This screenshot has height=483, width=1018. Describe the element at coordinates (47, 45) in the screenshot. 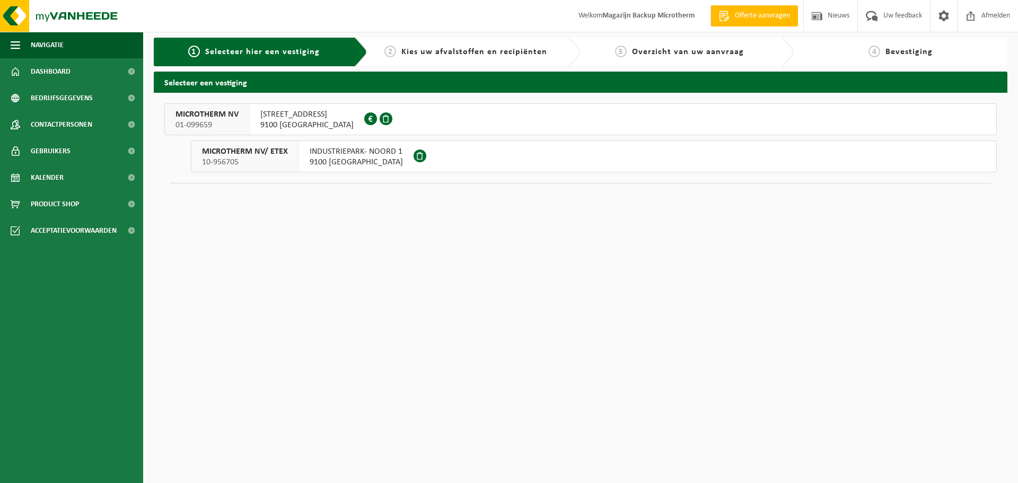

I see `span: Navigatie` at that location.